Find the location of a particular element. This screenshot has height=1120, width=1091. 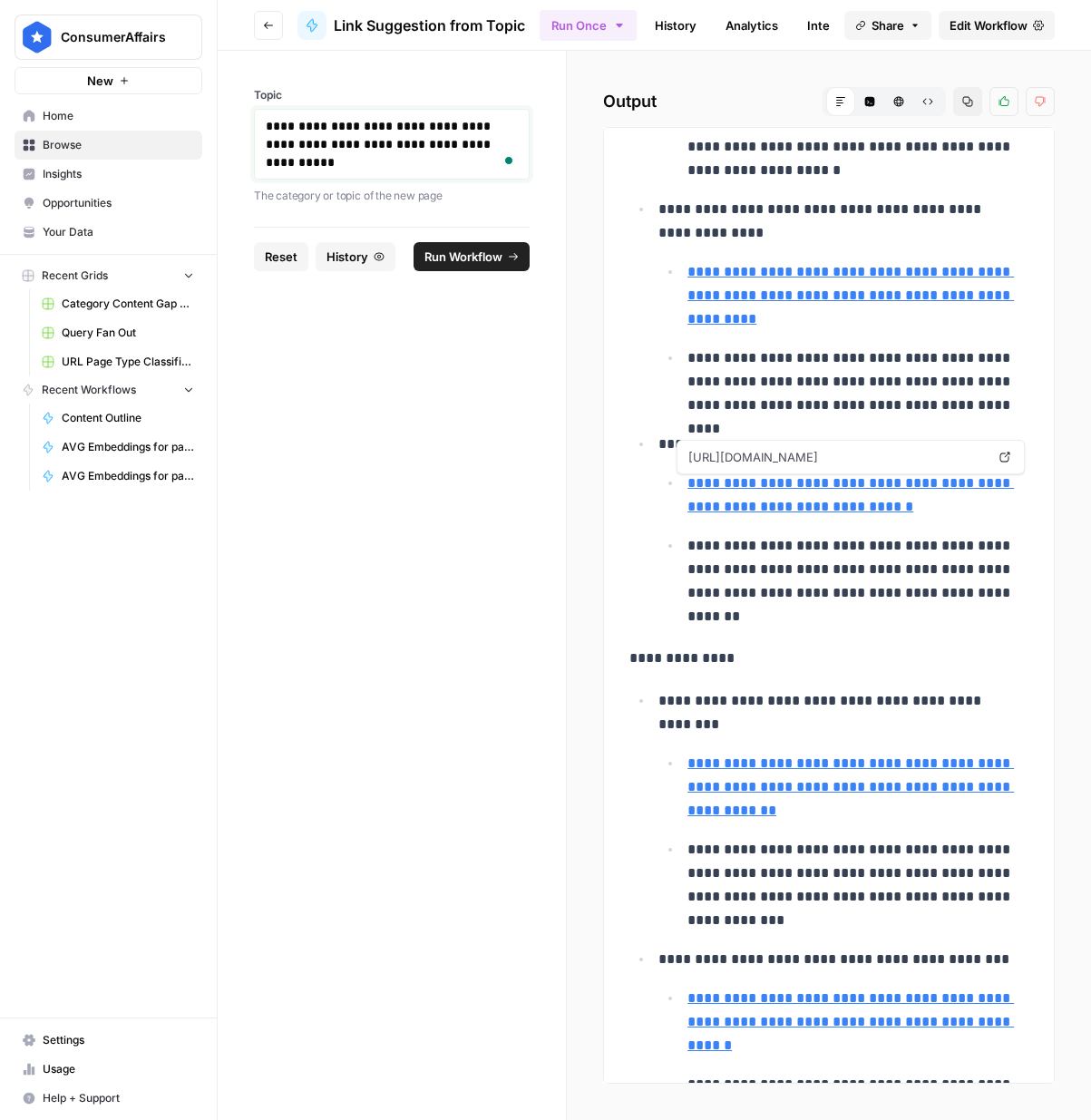

a: Category Content Gap Analysis is located at coordinates (117, 304).